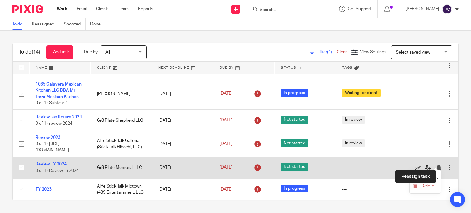  What do you see at coordinates (287, 10) in the screenshot?
I see `input: Search` at bounding box center [287, 10].